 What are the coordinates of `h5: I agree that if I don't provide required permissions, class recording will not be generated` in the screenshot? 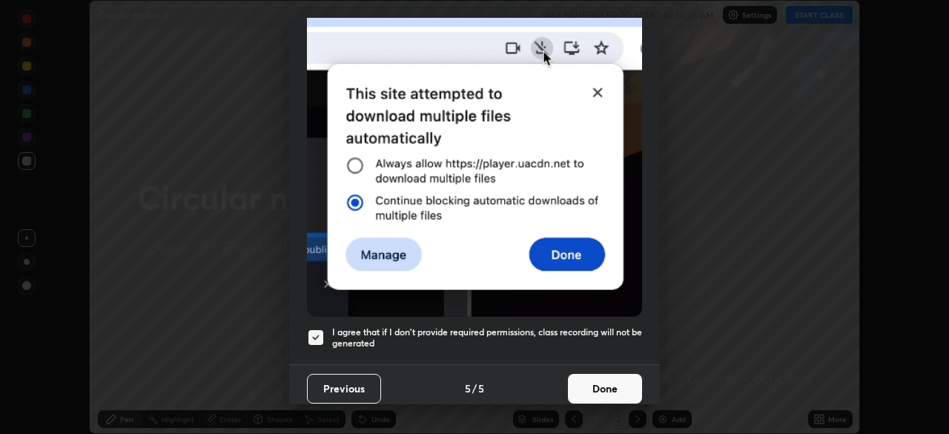 It's located at (487, 337).